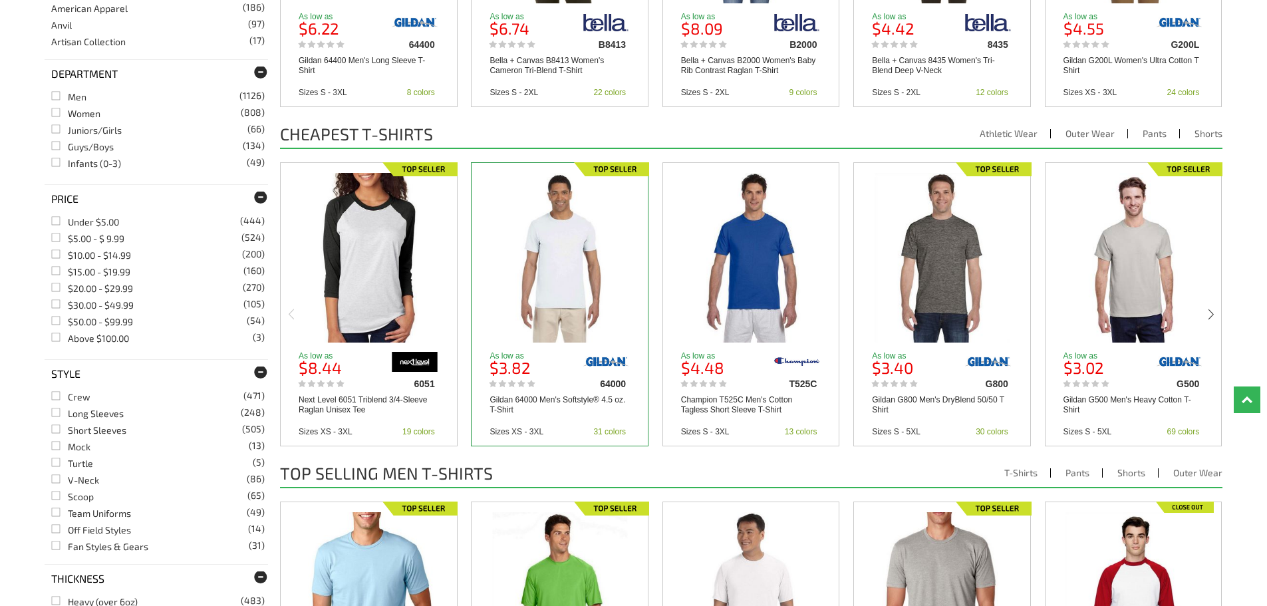 This screenshot has width=1267, height=606. I want to click on div: Thickness, so click(156, 578).